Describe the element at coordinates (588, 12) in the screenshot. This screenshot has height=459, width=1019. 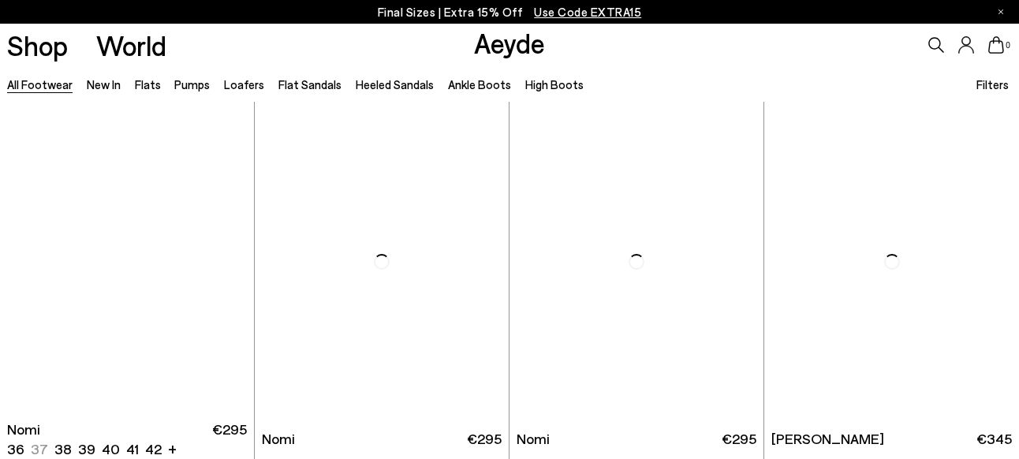
I see `span: Navigate to /collections/ss25-final-sizes` at that location.